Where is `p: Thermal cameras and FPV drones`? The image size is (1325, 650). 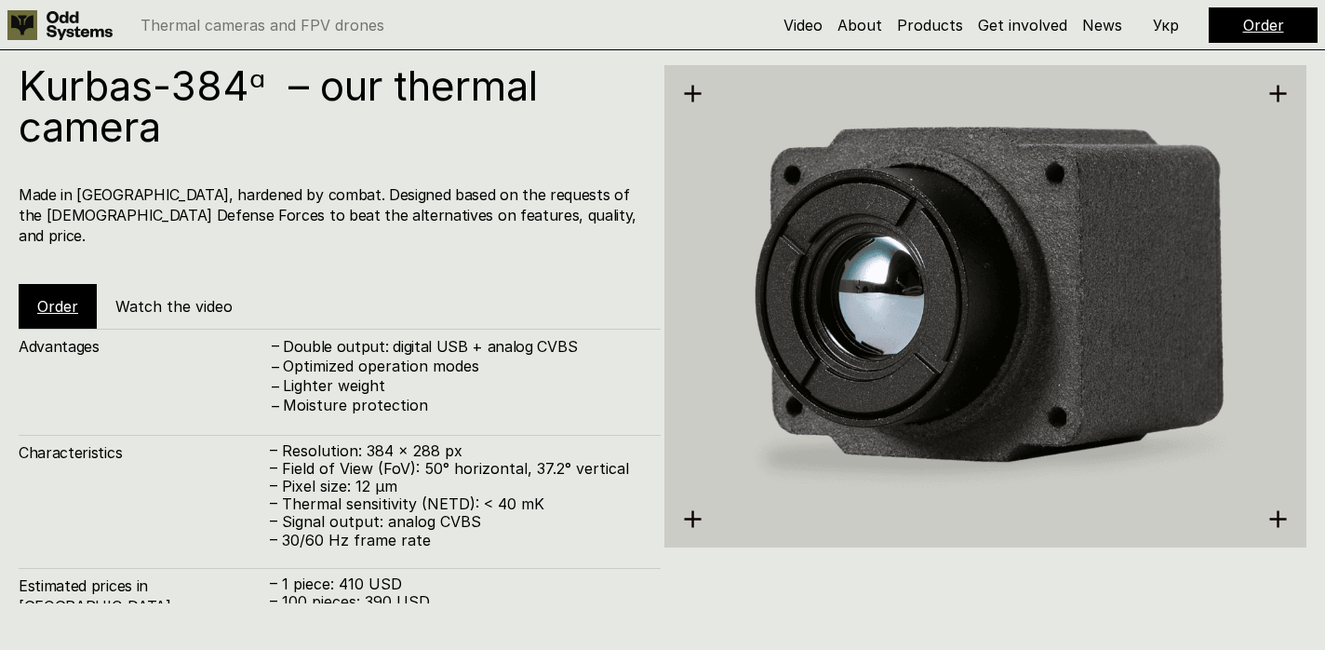
p: Thermal cameras and FPV drones is located at coordinates (262, 25).